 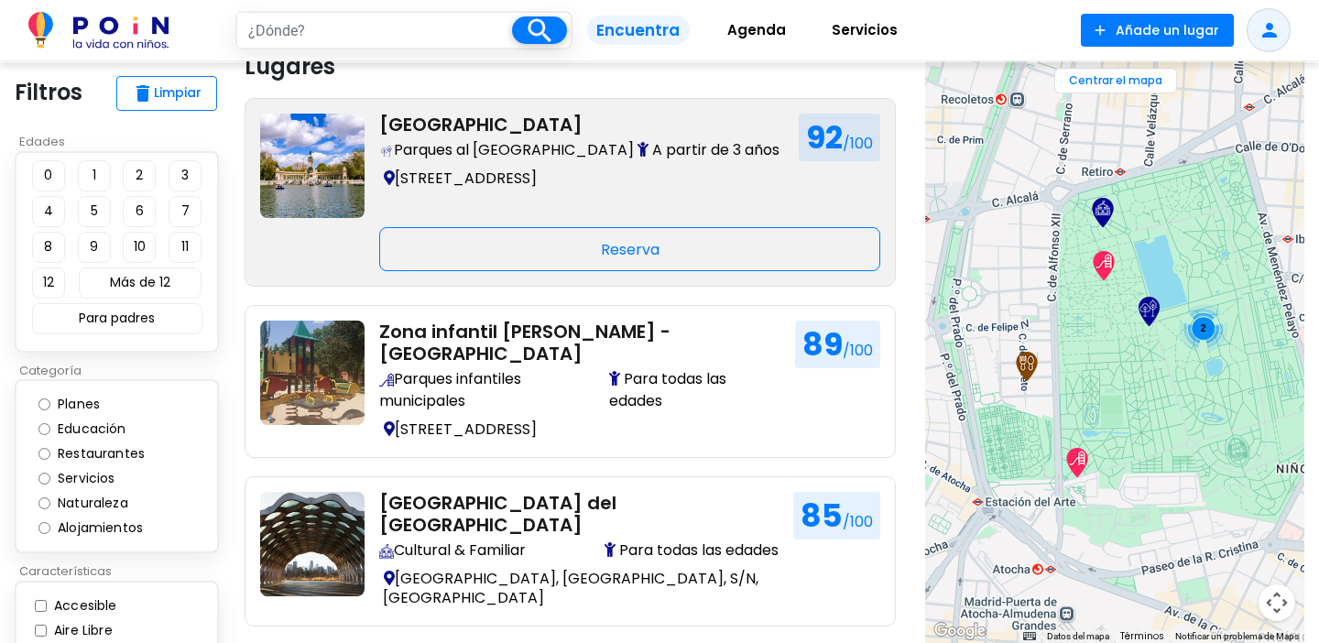 I want to click on h1: 92, so click(x=839, y=137).